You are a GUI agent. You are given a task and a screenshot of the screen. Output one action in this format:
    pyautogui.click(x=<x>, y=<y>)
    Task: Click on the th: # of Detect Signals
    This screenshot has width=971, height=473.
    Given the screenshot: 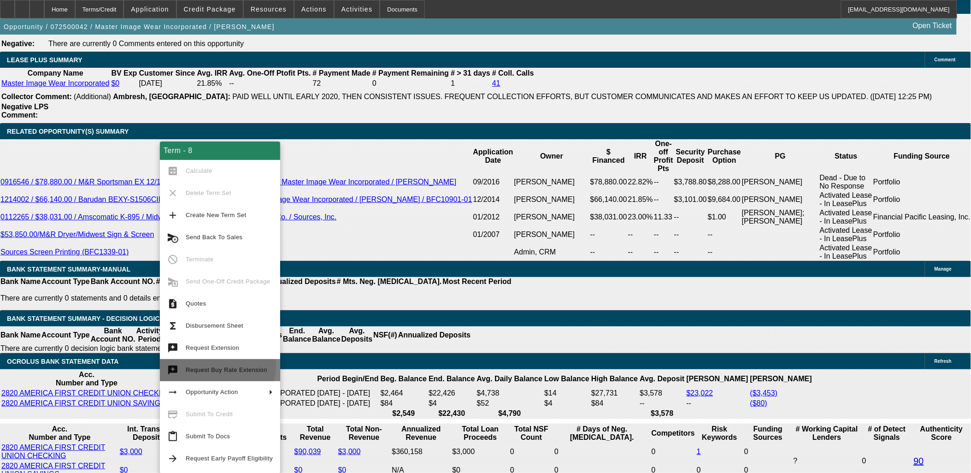 What is the action you would take?
    pyautogui.click(x=887, y=433)
    